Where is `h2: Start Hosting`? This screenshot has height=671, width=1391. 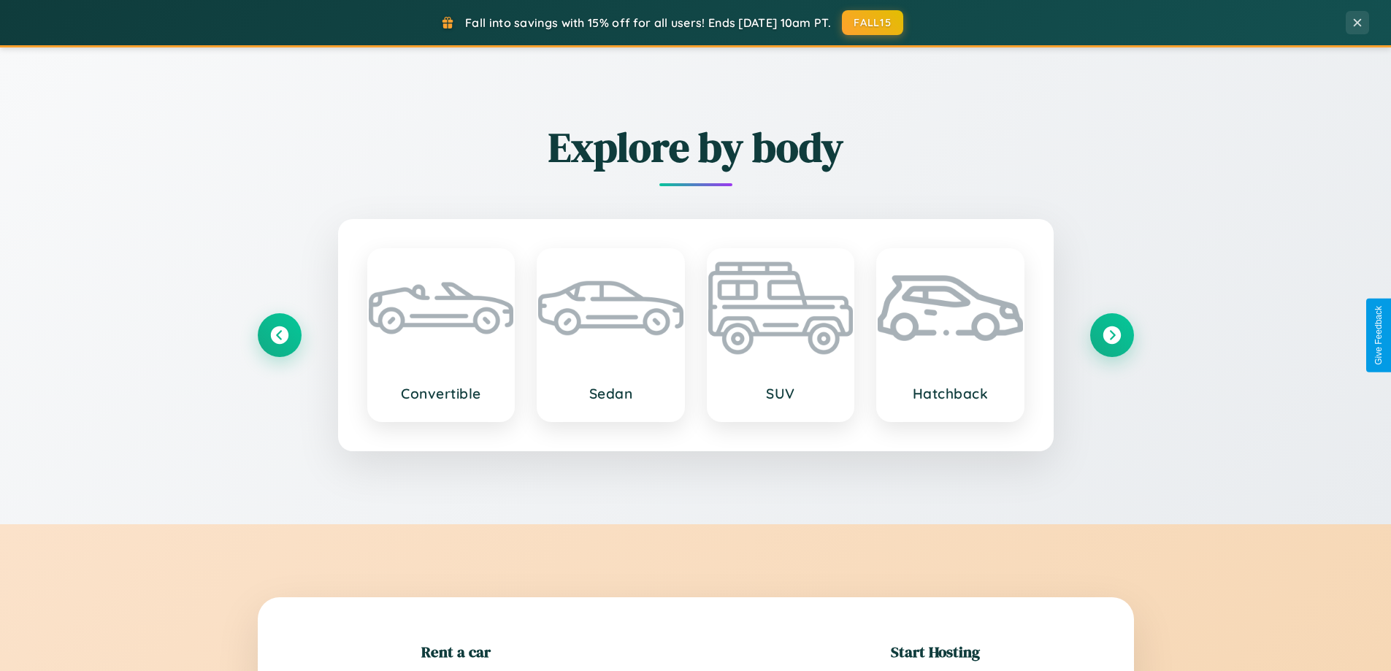
h2: Start Hosting is located at coordinates (936, 651).